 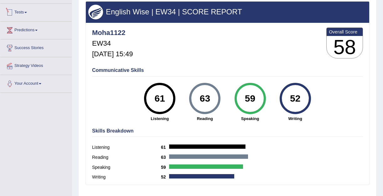 I want to click on h4: Communicative Skills, so click(x=227, y=70).